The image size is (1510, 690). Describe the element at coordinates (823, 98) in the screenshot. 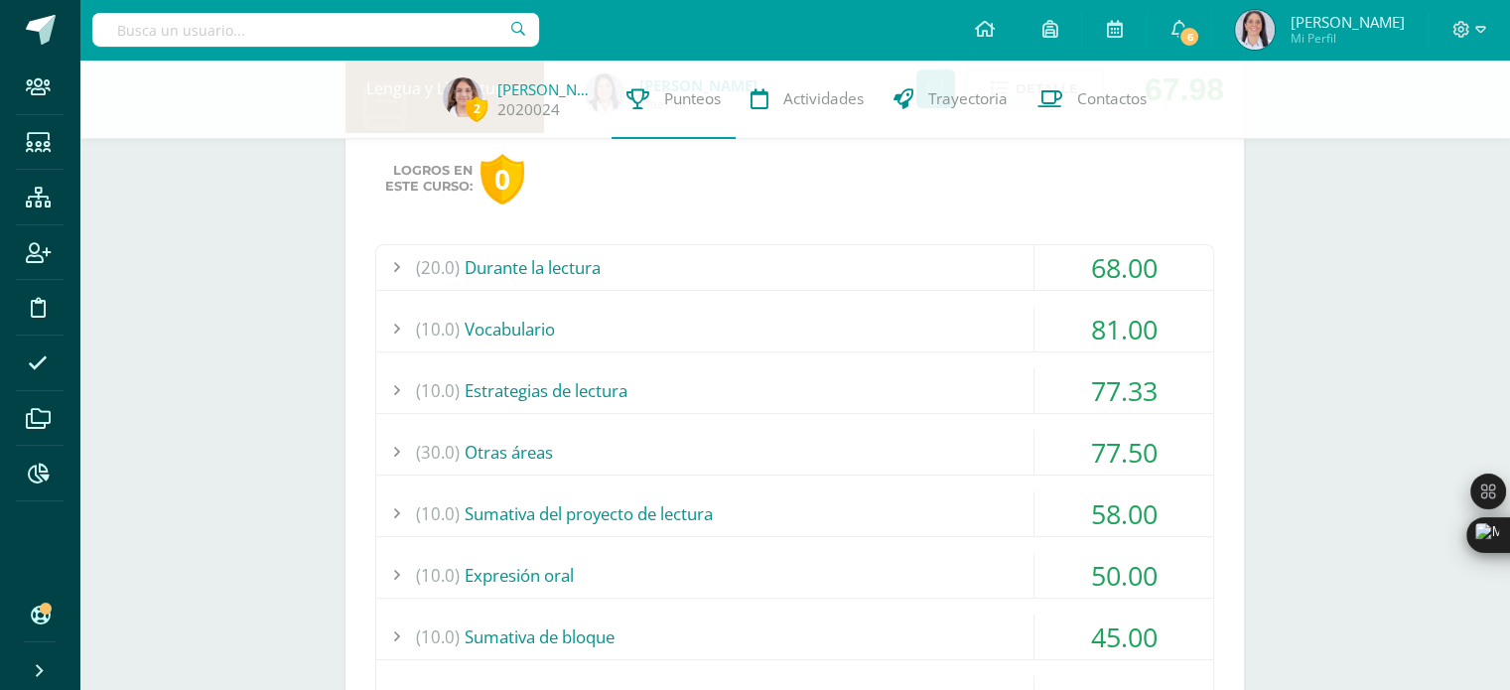

I see `span: Actividades` at that location.